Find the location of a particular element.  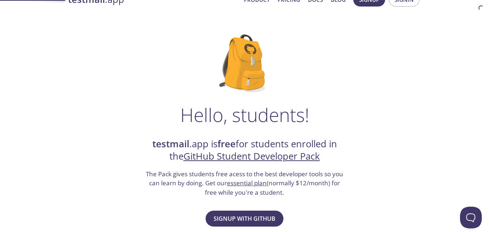

a: essential plan is located at coordinates (247, 183).